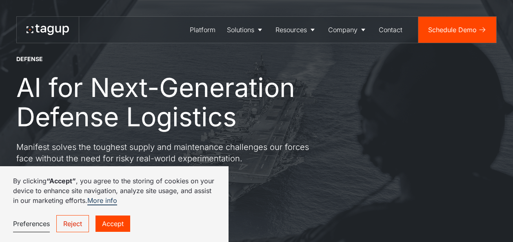 This screenshot has height=242, width=513. What do you see at coordinates (391, 30) in the screenshot?
I see `a: Contact` at bounding box center [391, 30].